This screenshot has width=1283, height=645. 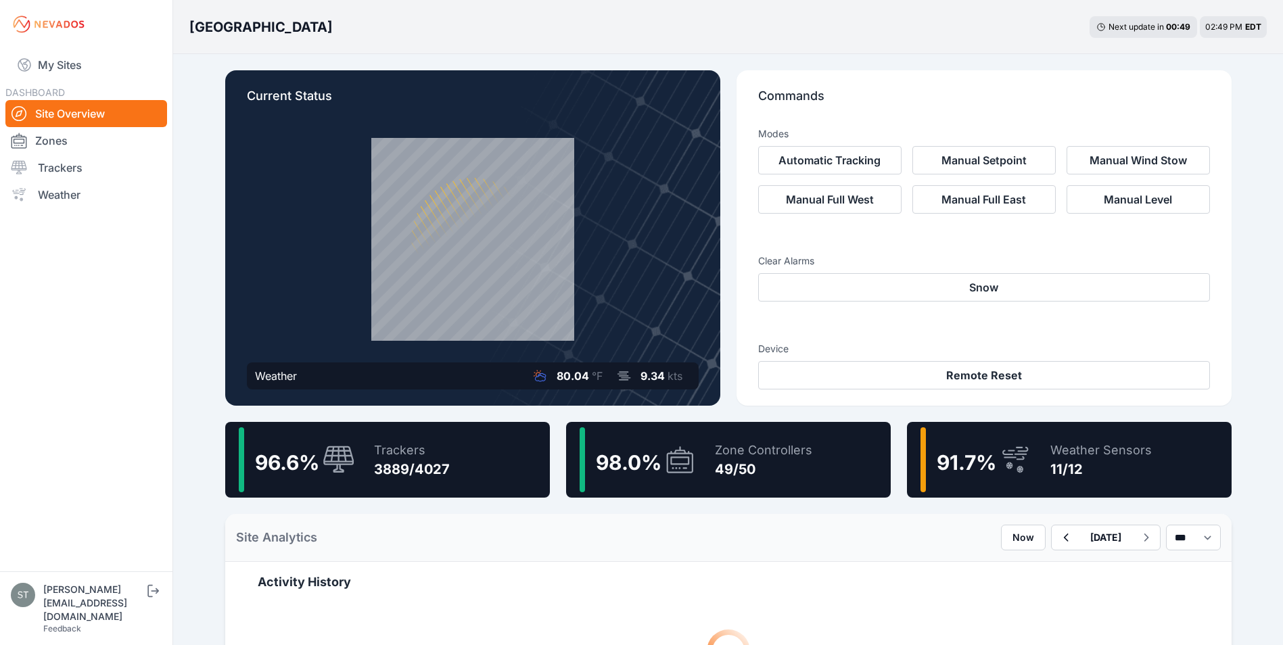 I want to click on p: Commands, so click(x=984, y=101).